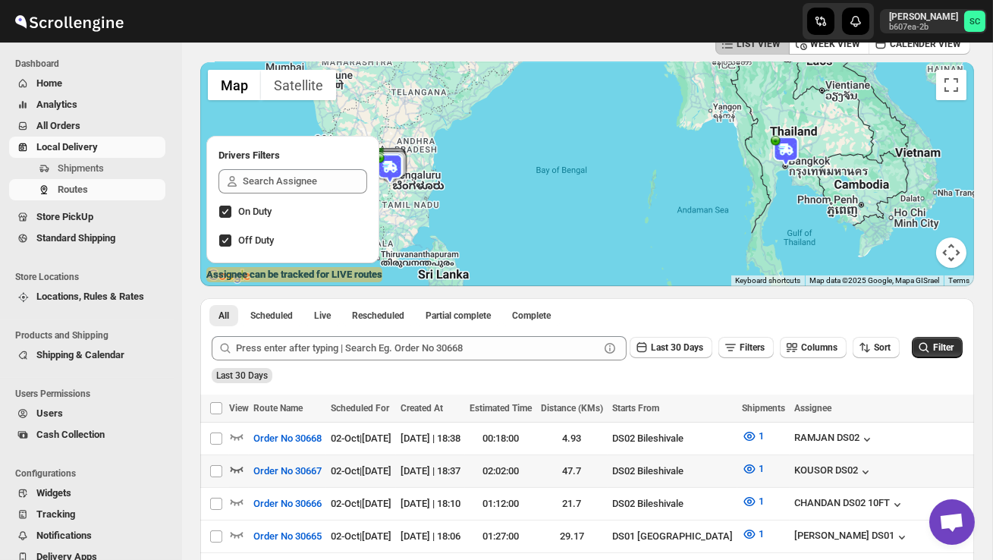 The width and height of the screenshot is (993, 560). I want to click on button: Shipping & Calendar, so click(87, 355).